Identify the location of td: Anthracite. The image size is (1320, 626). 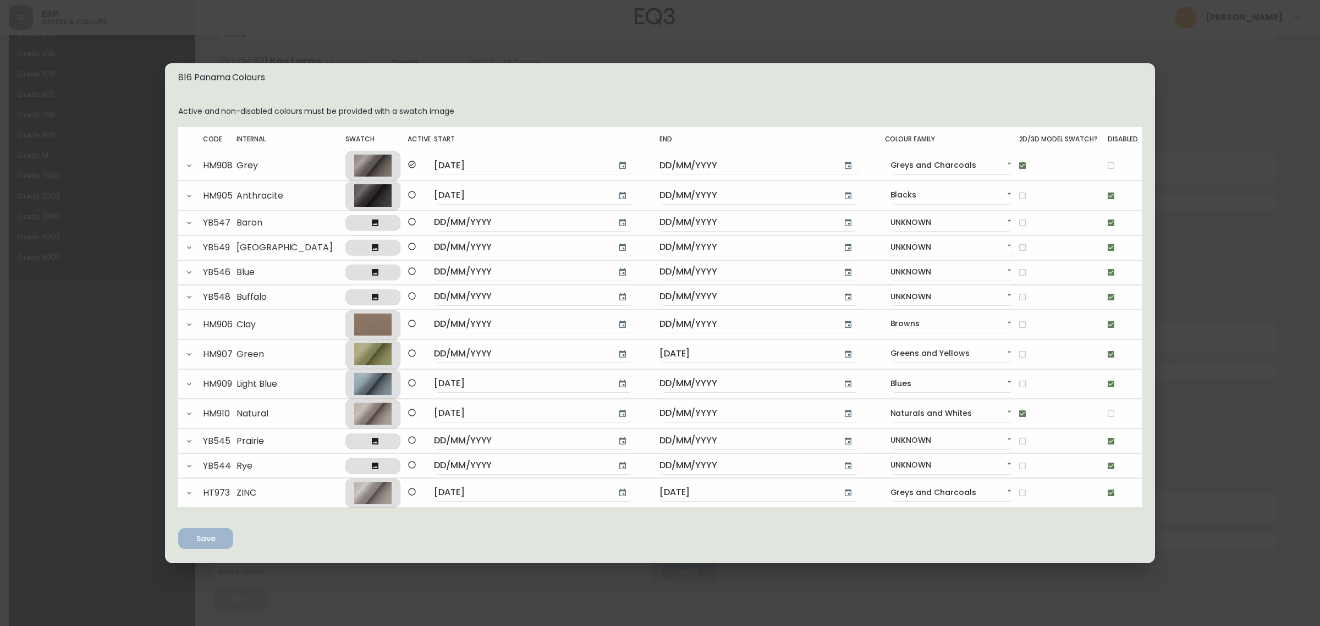
(291, 195).